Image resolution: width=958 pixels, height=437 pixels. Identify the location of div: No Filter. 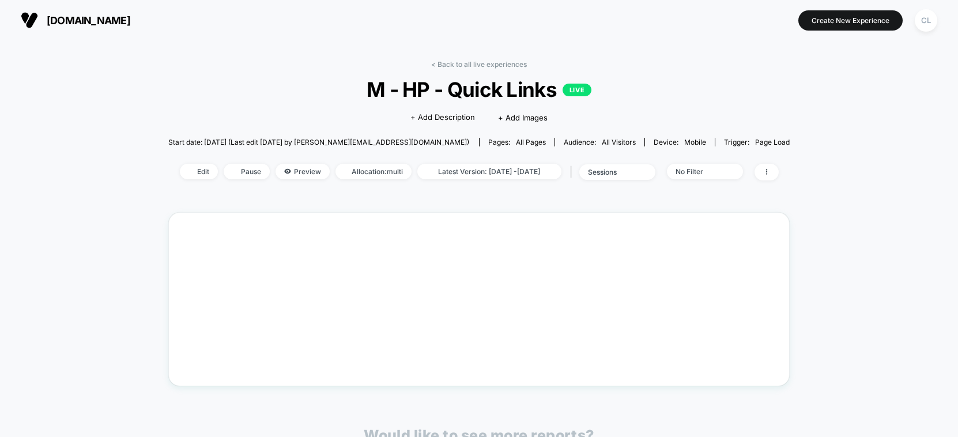
(699, 171).